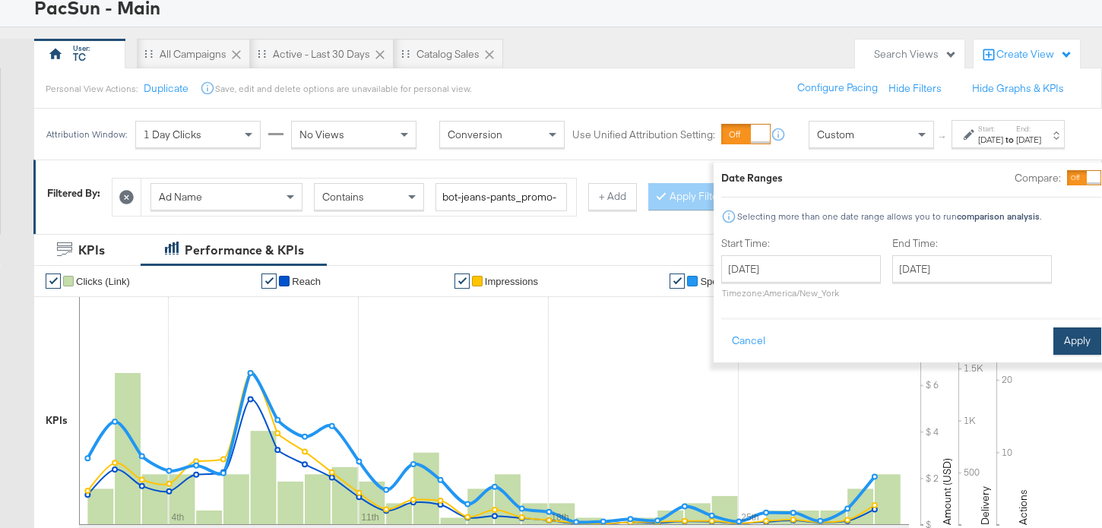 The width and height of the screenshot is (1102, 528). What do you see at coordinates (714, 281) in the screenshot?
I see `span: Spend` at bounding box center [714, 281].